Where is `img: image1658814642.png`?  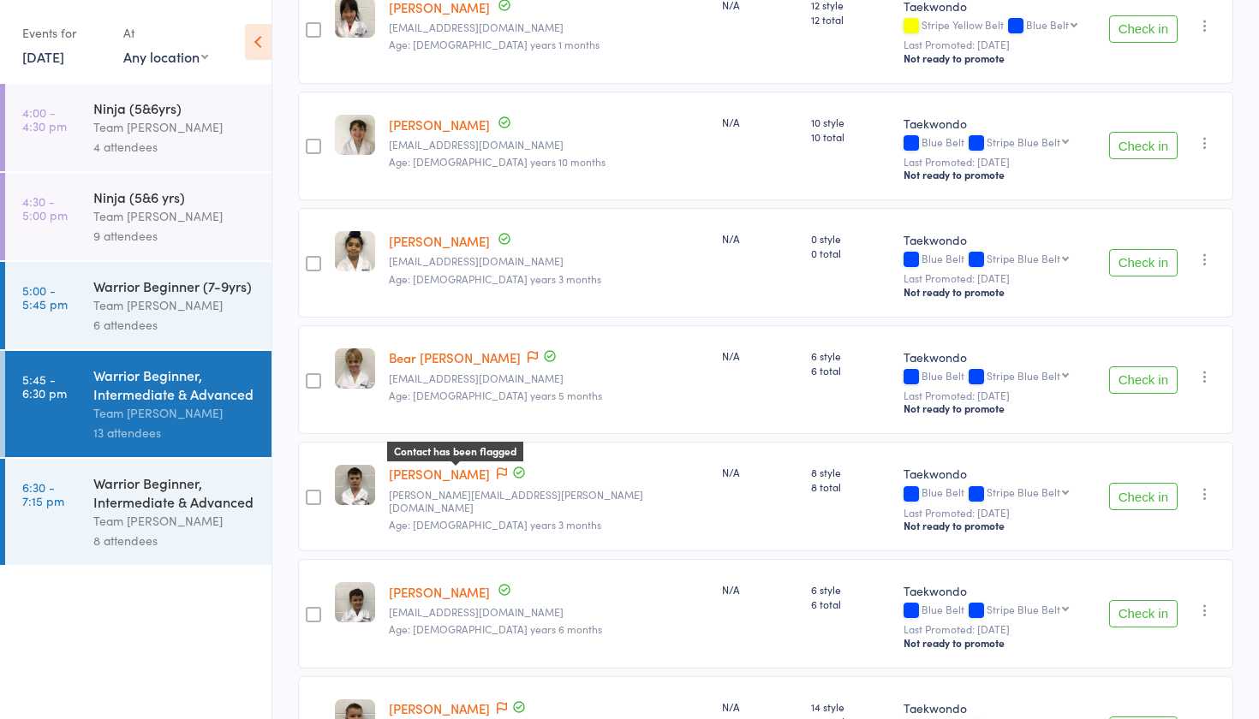 img: image1658814642.png is located at coordinates (354, 134).